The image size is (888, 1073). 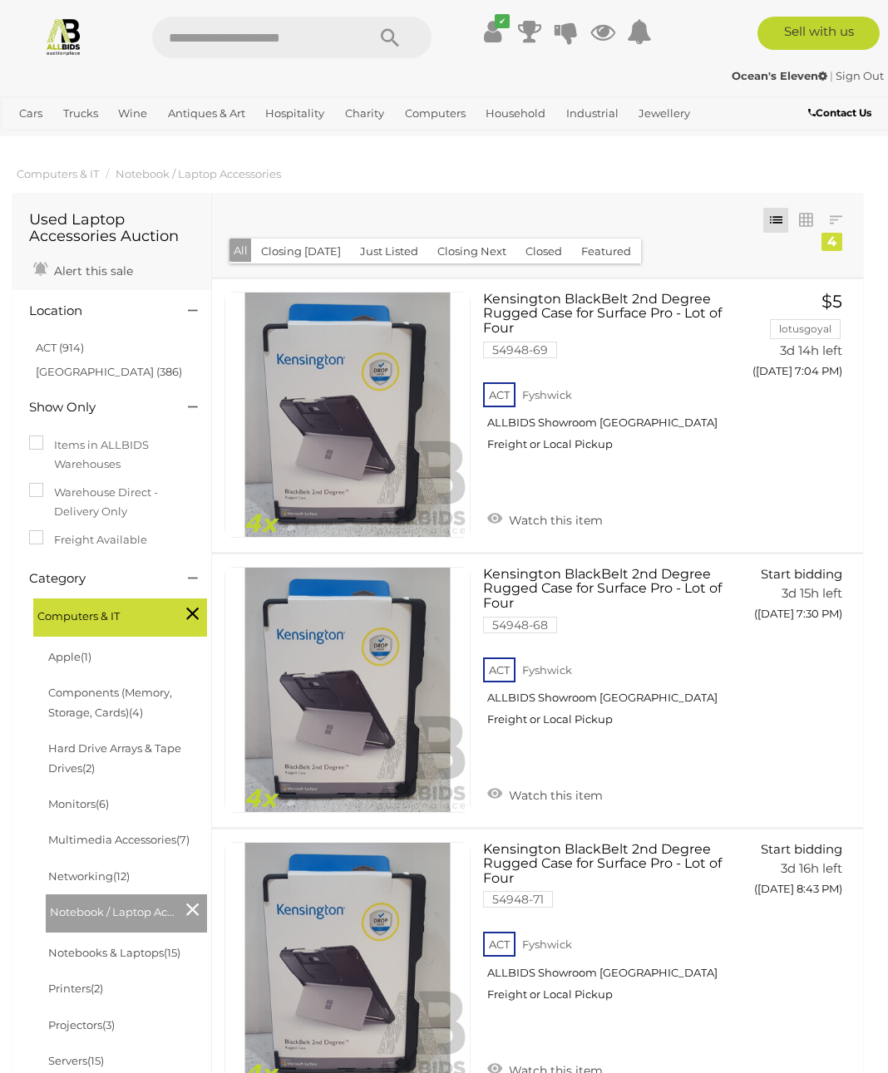 What do you see at coordinates (110, 702) in the screenshot?
I see `a: Components (Memory, Storage, Cards)(4)` at bounding box center [110, 702].